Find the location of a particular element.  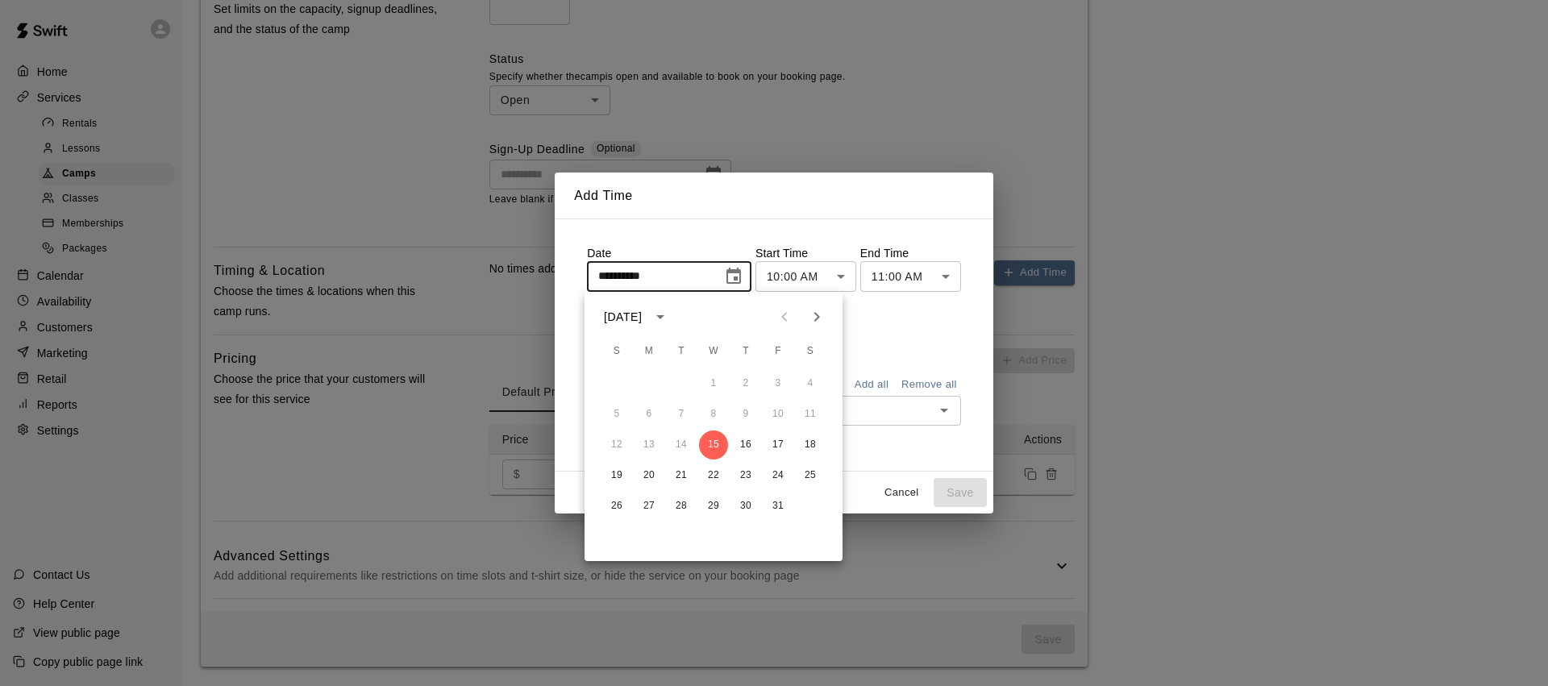

button: 29 is located at coordinates (714, 506).